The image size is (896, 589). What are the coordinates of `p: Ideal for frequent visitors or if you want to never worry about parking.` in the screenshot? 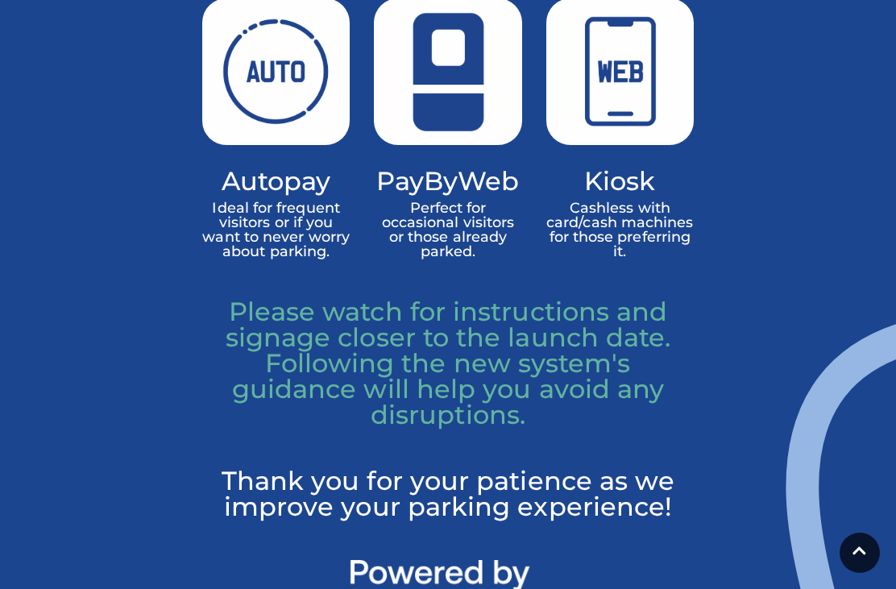 It's located at (276, 229).